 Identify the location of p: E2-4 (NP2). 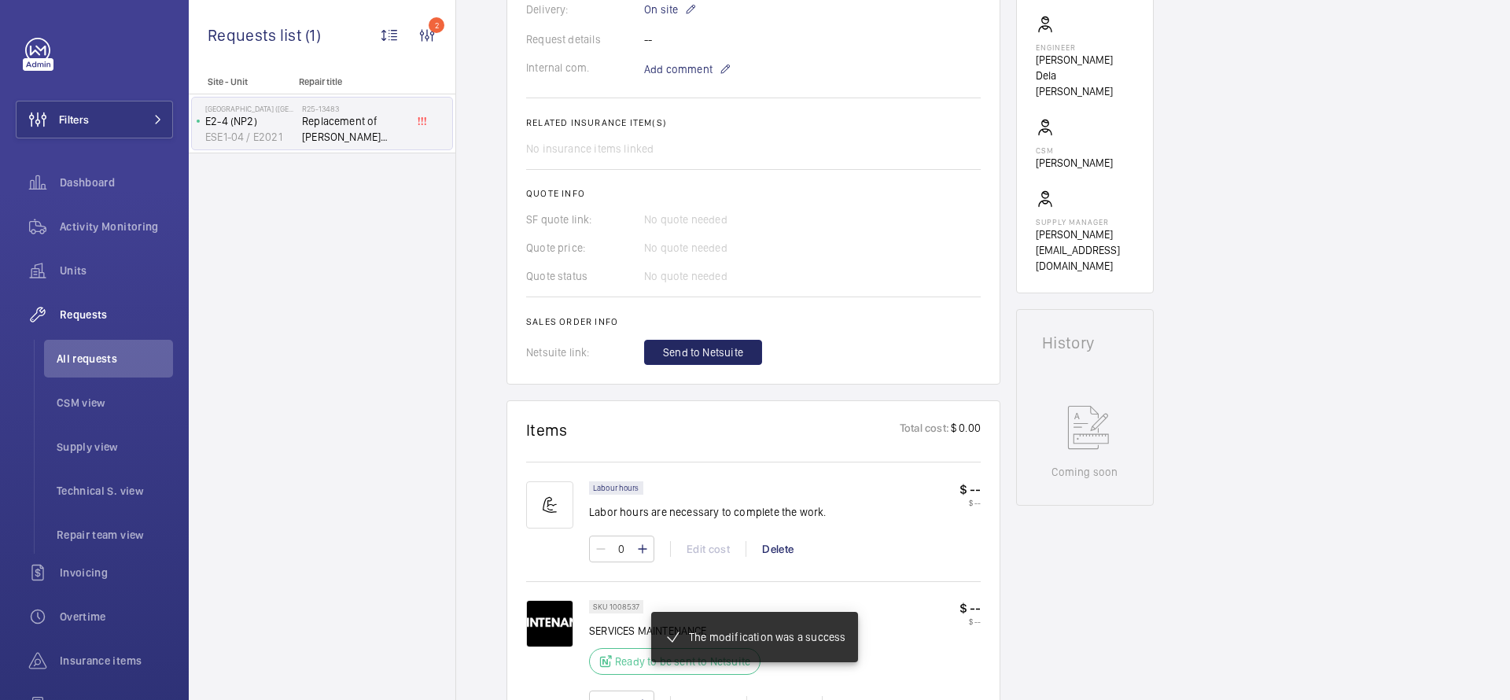
(250, 121).